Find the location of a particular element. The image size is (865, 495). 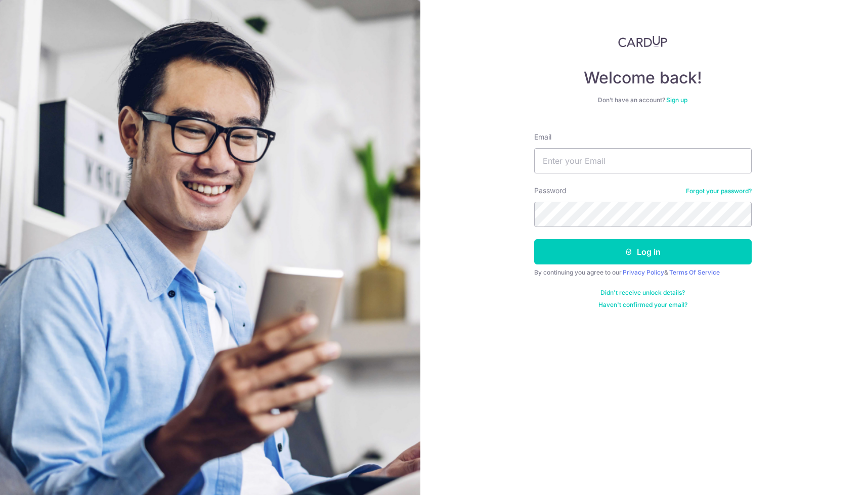

input: Enter your Email is located at coordinates (643, 161).